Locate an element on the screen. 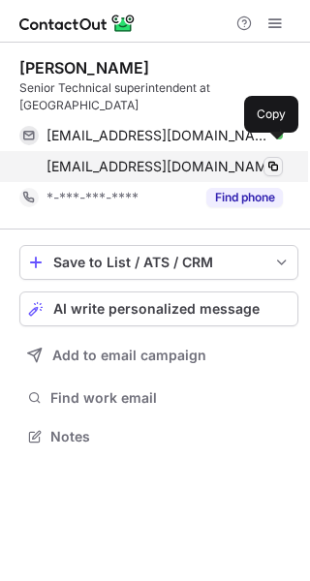 The image size is (310, 581). button: AI write personalized message is located at coordinates (159, 309).